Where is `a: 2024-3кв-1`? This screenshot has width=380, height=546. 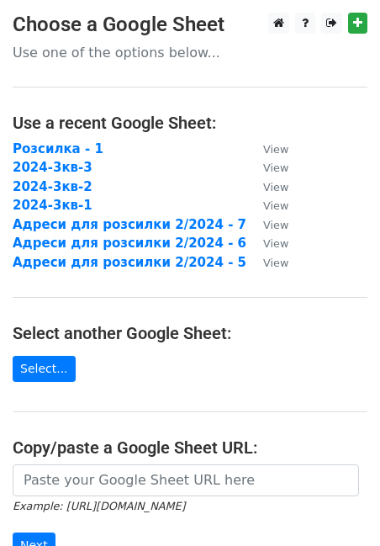 a: 2024-3кв-1 is located at coordinates (52, 205).